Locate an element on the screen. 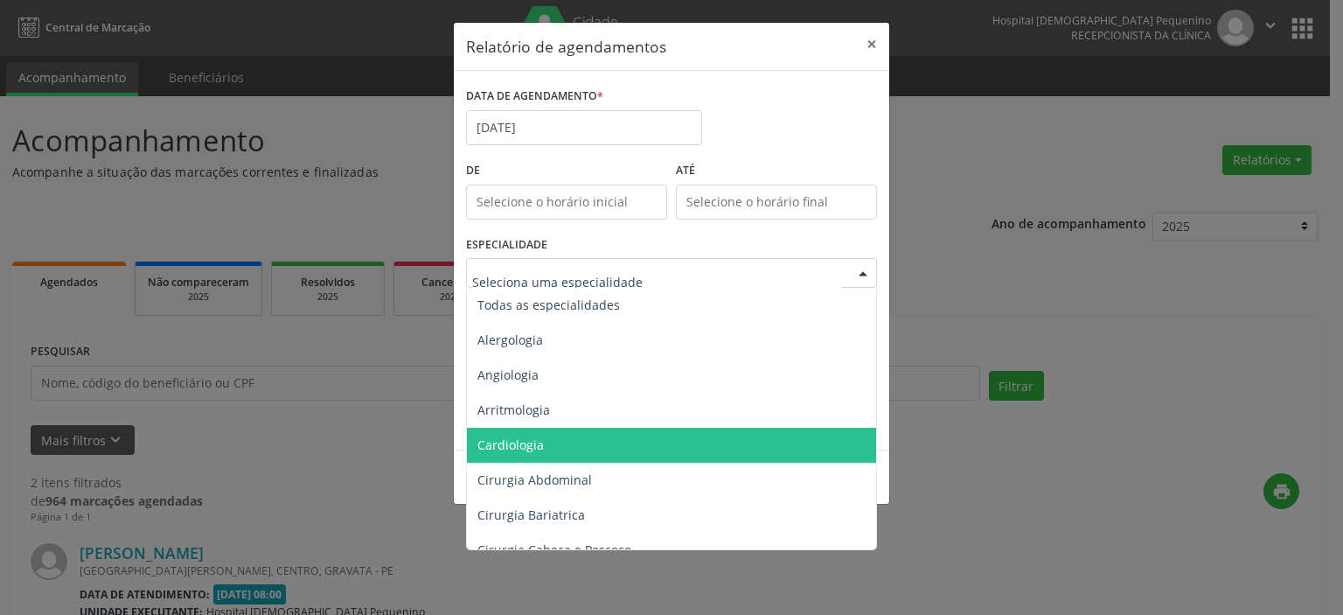 This screenshot has height=615, width=1343. input: Selecione o horário final is located at coordinates (776, 202).